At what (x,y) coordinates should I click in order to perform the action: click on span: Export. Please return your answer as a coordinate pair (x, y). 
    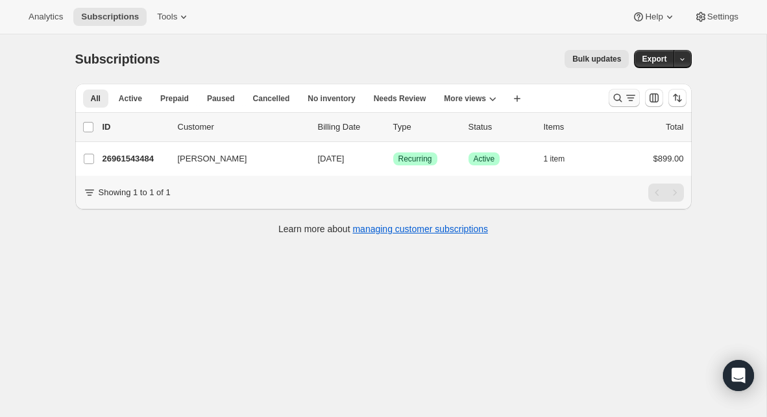
    Looking at the image, I should click on (654, 59).